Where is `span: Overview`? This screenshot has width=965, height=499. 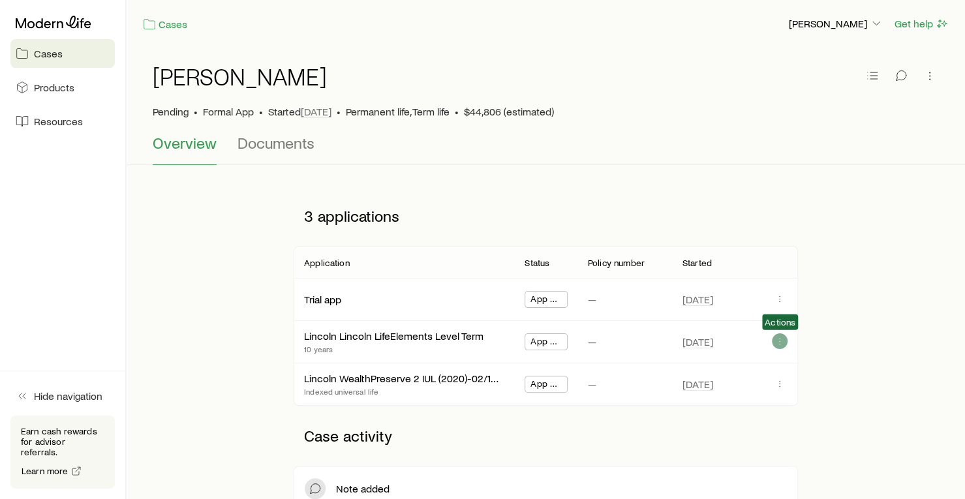 span: Overview is located at coordinates (185, 143).